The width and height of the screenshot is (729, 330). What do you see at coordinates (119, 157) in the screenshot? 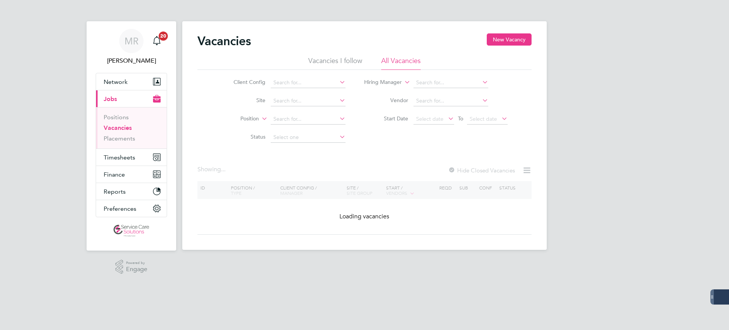
I see `span: Timesheets` at bounding box center [119, 157].